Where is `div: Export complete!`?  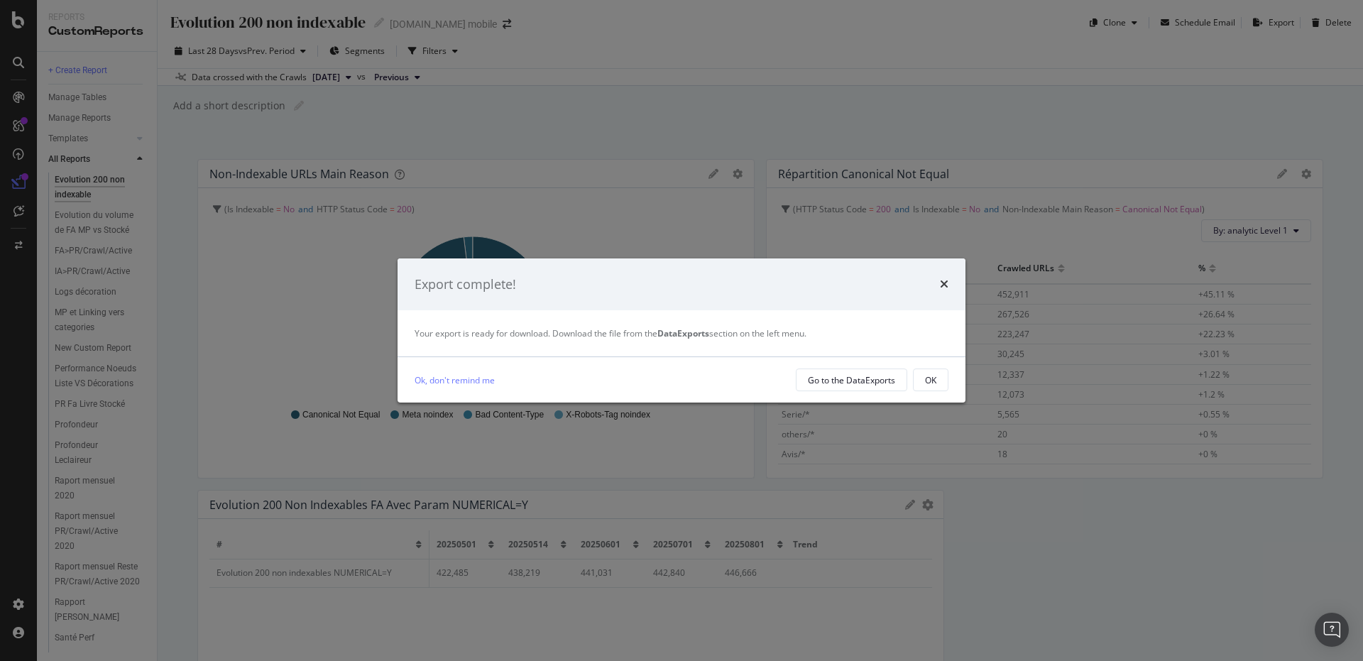
div: Export complete! is located at coordinates (465, 285).